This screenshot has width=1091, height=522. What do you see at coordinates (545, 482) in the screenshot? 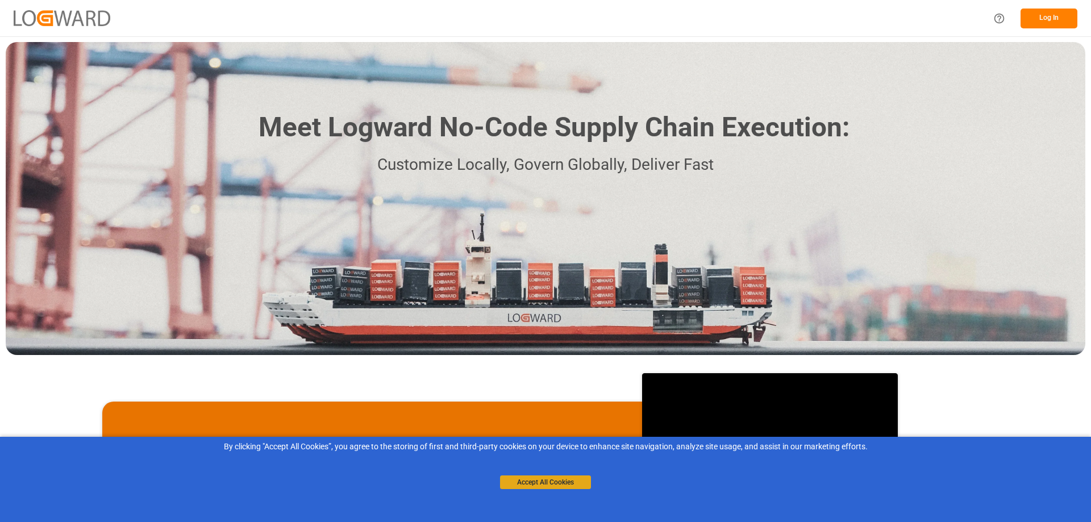
I see `button: Accept All Cookies` at bounding box center [545, 482].